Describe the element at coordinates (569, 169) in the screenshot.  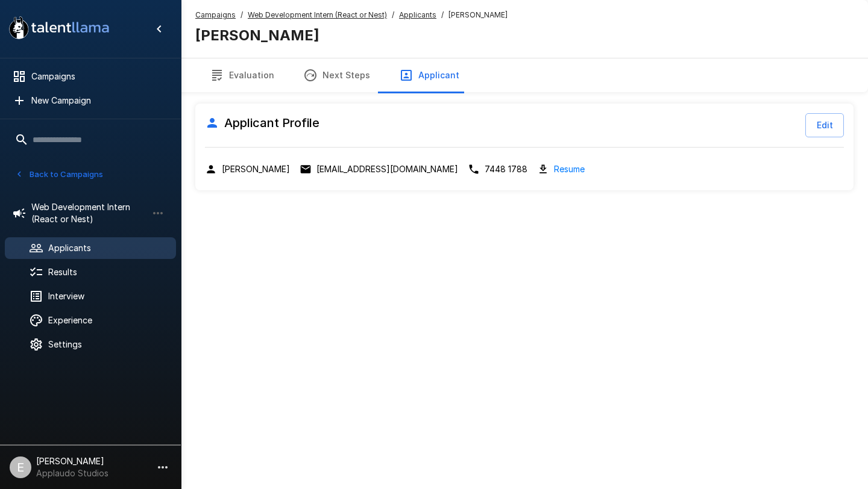
I see `a: Resume` at that location.